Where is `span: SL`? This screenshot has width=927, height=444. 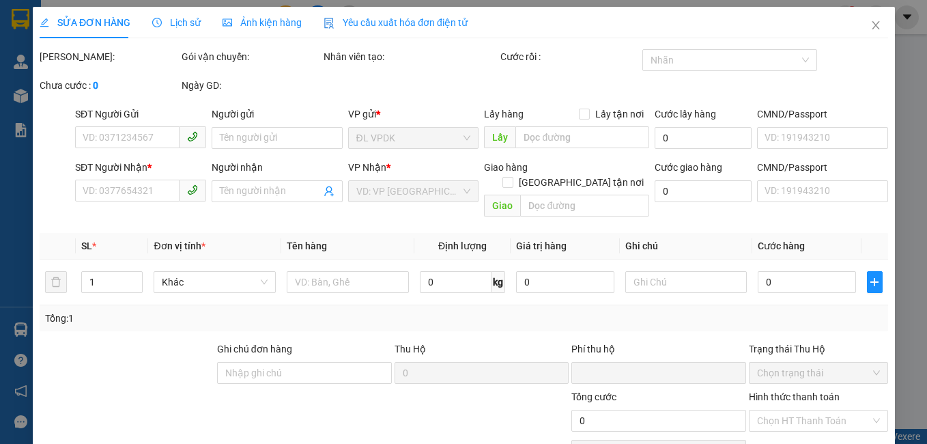
span: SL is located at coordinates (87, 246).